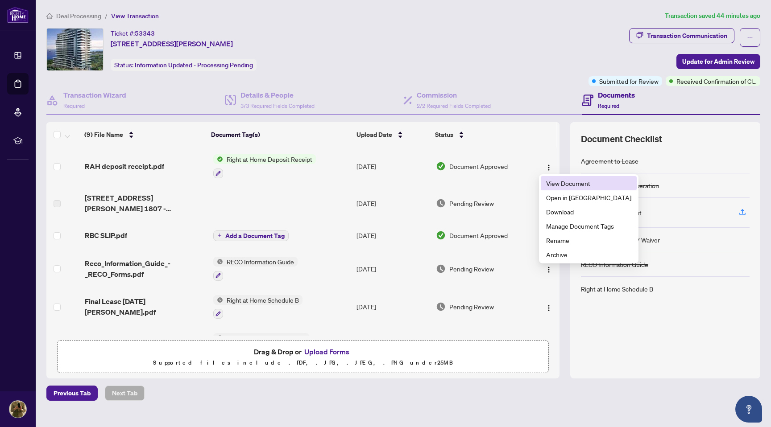 The image size is (771, 427). What do you see at coordinates (280, 135) in the screenshot?
I see `th: Document Tag(s)` at bounding box center [280, 135].